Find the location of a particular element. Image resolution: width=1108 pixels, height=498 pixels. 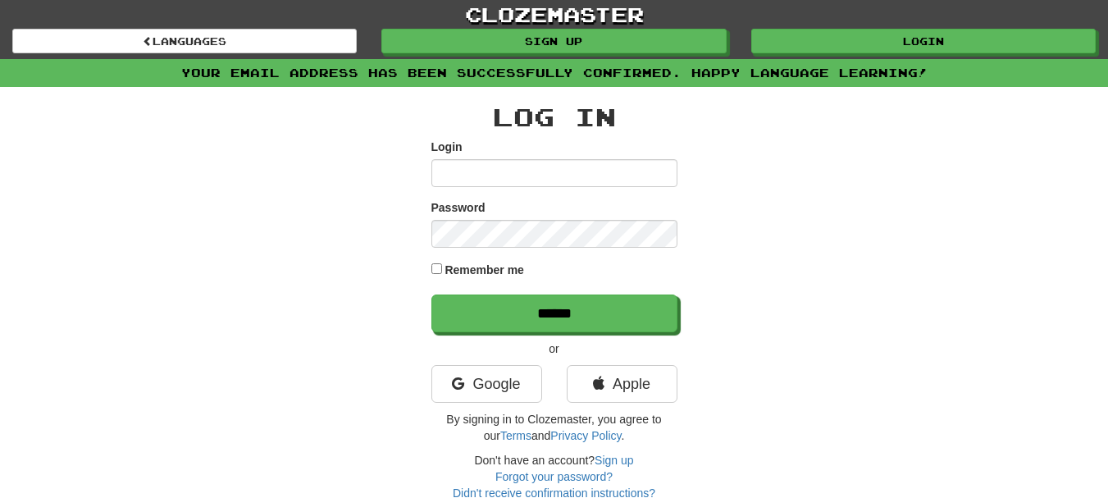

label: Login is located at coordinates (447, 147).